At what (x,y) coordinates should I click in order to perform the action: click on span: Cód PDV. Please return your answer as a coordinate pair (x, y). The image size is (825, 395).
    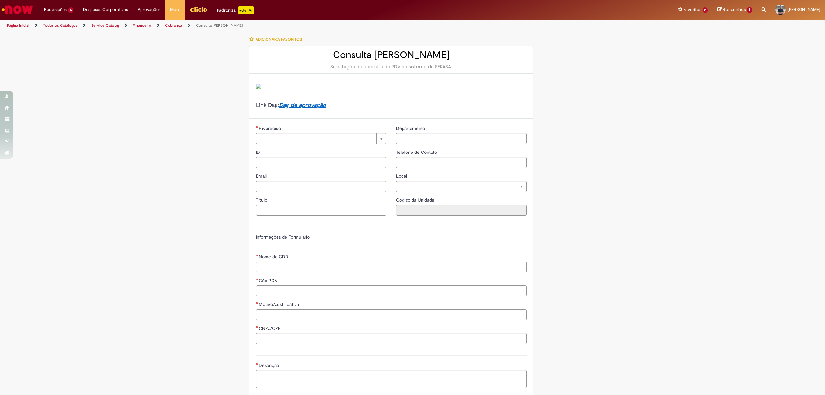
    Looking at the image, I should click on (269, 280).